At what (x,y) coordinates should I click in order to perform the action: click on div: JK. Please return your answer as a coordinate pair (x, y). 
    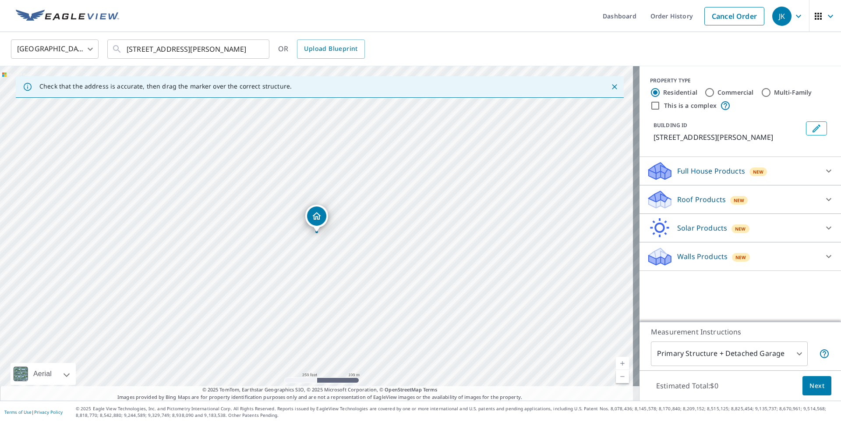
    Looking at the image, I should click on (782, 16).